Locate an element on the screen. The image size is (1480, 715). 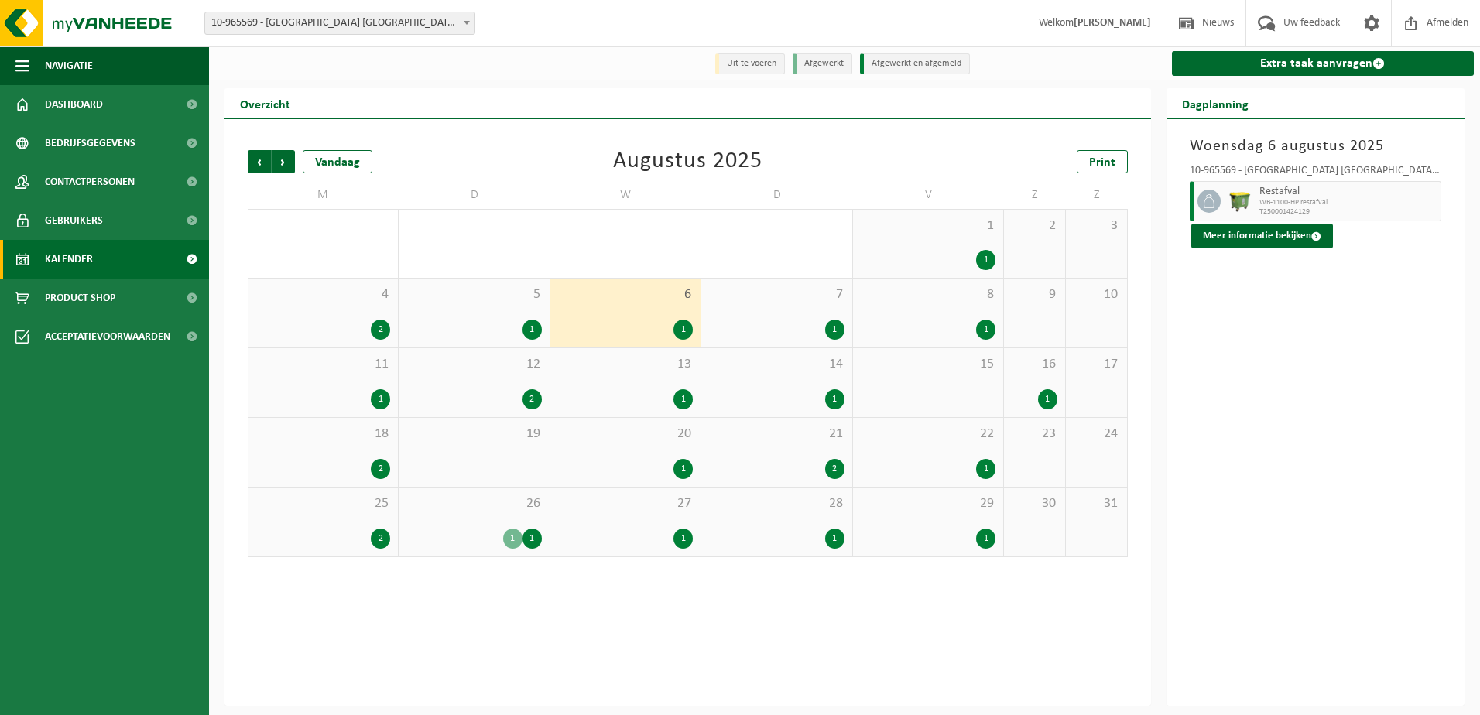
span: 27 is located at coordinates (626, 504).